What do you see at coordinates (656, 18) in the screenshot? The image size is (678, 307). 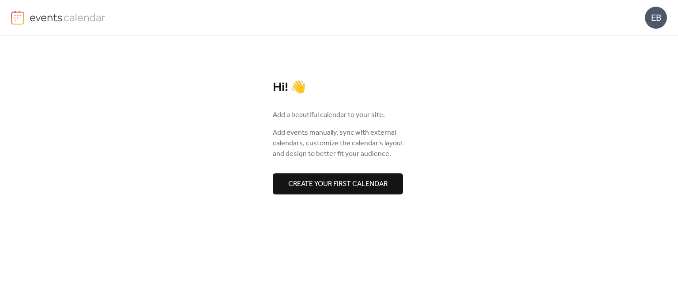 I see `div: EB` at bounding box center [656, 18].